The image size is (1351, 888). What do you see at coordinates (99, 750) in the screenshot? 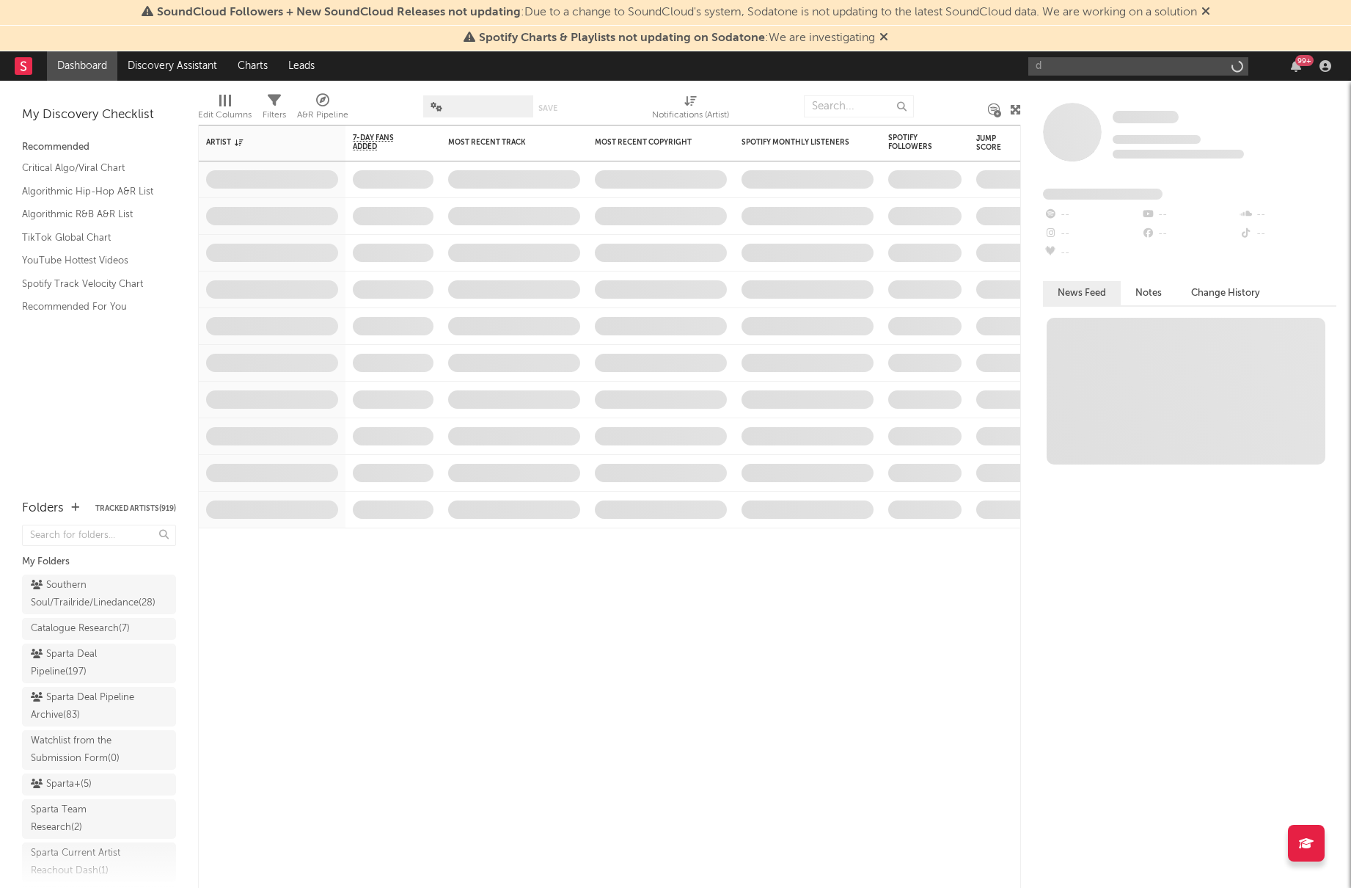
I see `a: Watchlist from the Submission Form(0)` at bounding box center [99, 750].